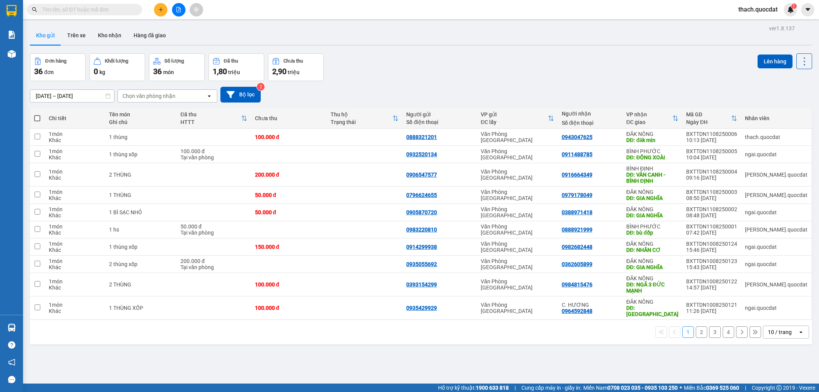 The height and width of the screenshot is (392, 819). What do you see at coordinates (577, 154) in the screenshot?
I see `div: 0911488785` at bounding box center [577, 154].